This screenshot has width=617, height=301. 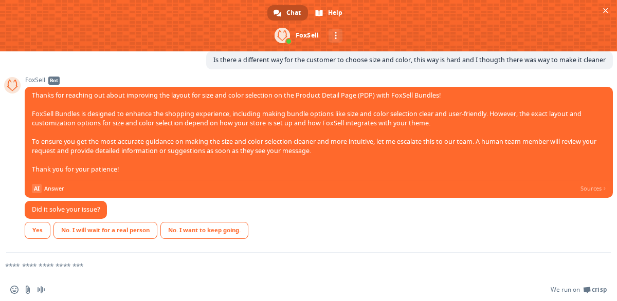 What do you see at coordinates (599, 290) in the screenshot?
I see `span: Crisp` at bounding box center [599, 290].